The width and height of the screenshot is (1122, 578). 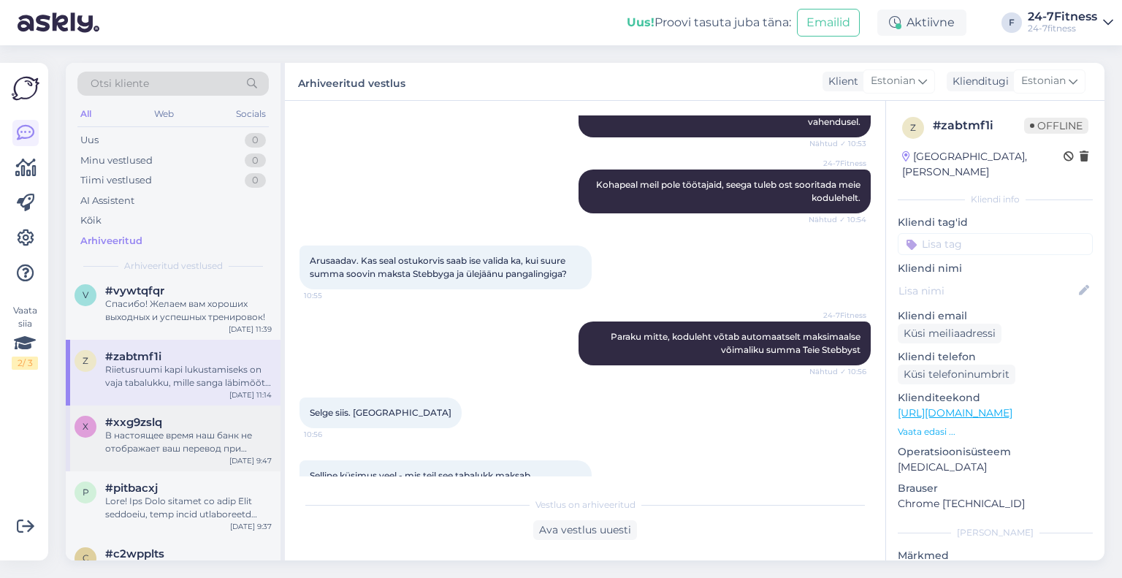 What do you see at coordinates (164, 114) in the screenshot?
I see `div: Web` at bounding box center [164, 114].